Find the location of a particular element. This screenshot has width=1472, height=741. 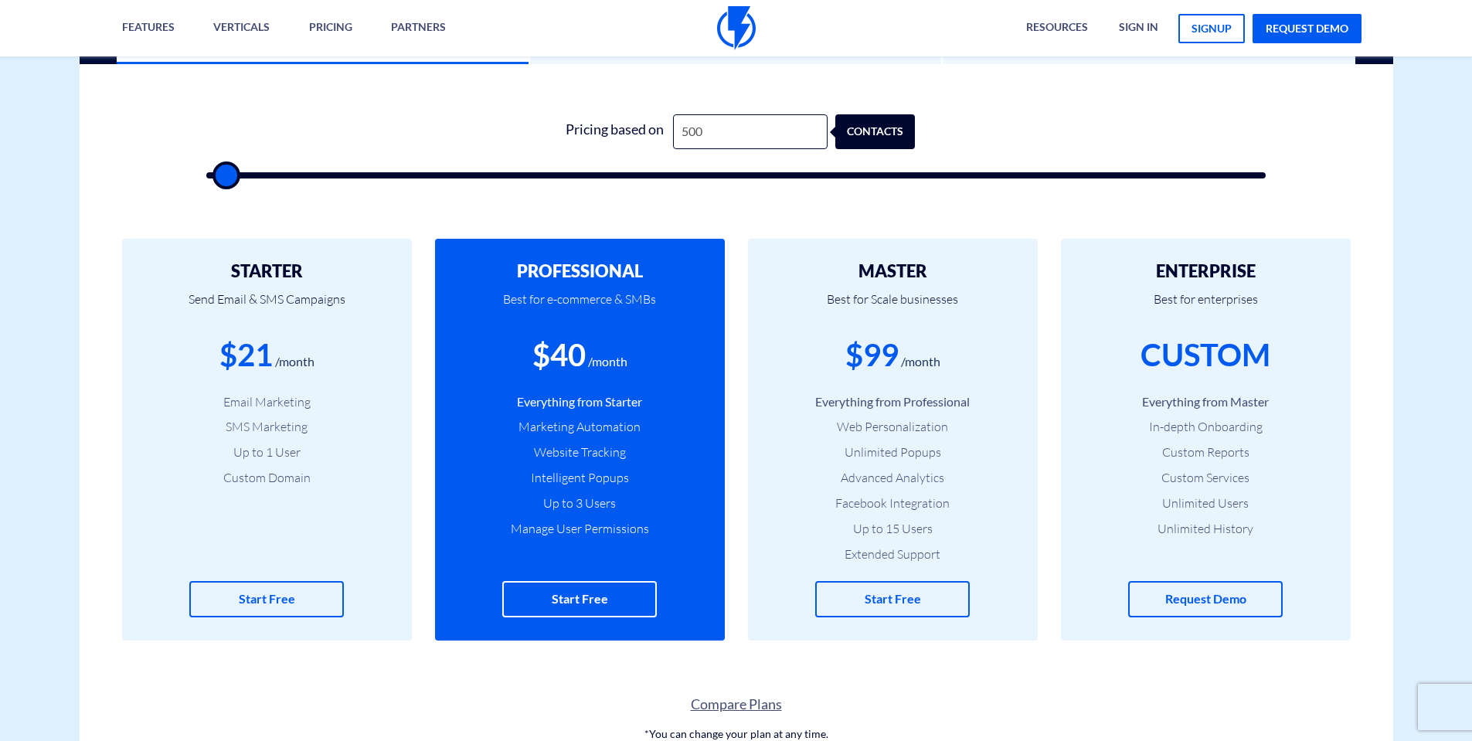

li: Extended Support is located at coordinates (892, 554).